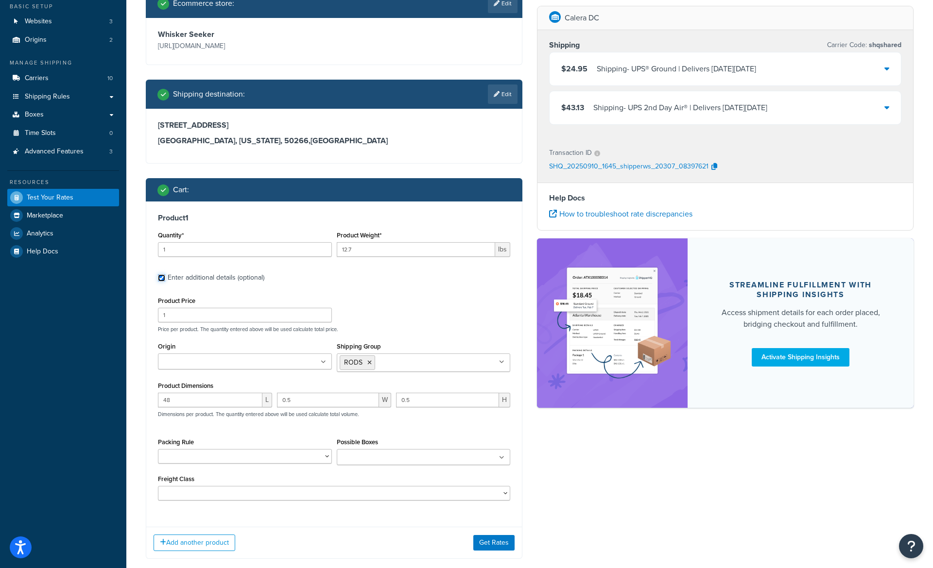 The image size is (933, 568). I want to click on button: Open Resource Center, so click(911, 547).